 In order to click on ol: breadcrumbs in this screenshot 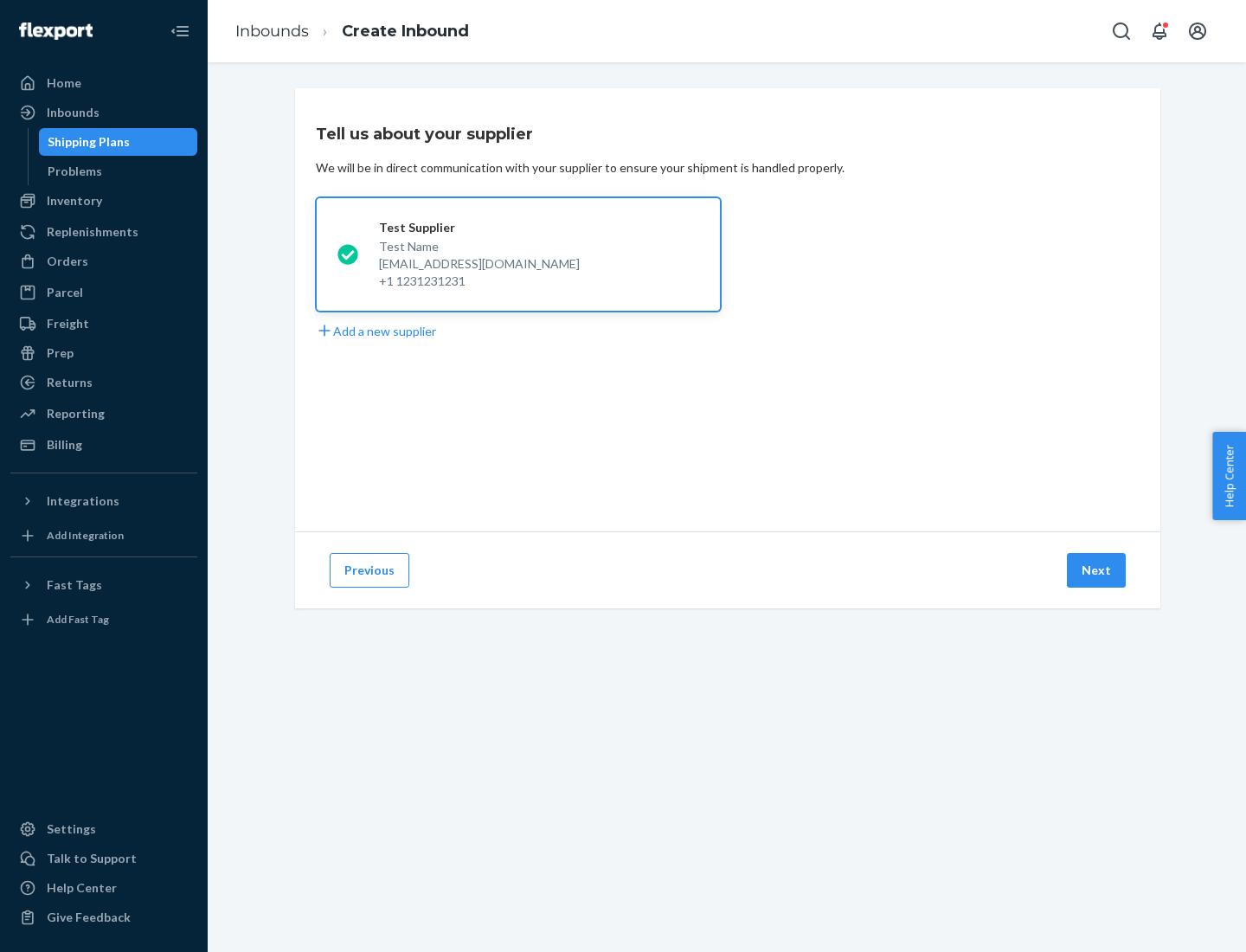, I will do `click(352, 31)`.